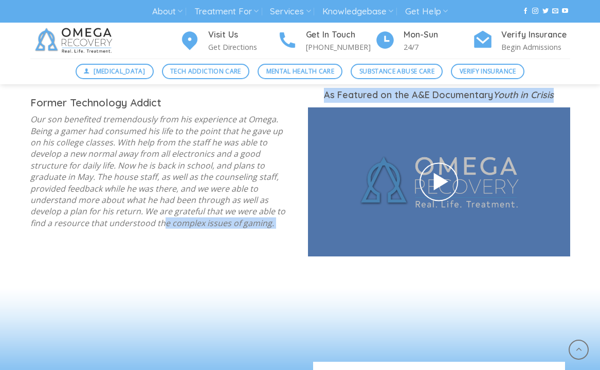 This screenshot has width=600, height=370. I want to click on span: Substance Abuse Care, so click(397, 71).